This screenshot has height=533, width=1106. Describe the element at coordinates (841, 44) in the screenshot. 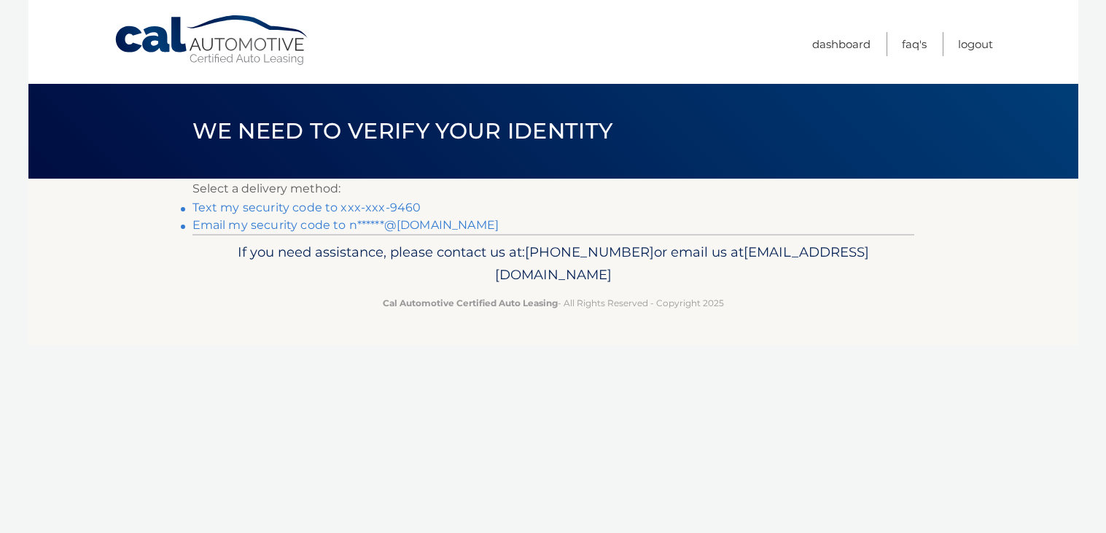

I see `a: Dashboard` at that location.